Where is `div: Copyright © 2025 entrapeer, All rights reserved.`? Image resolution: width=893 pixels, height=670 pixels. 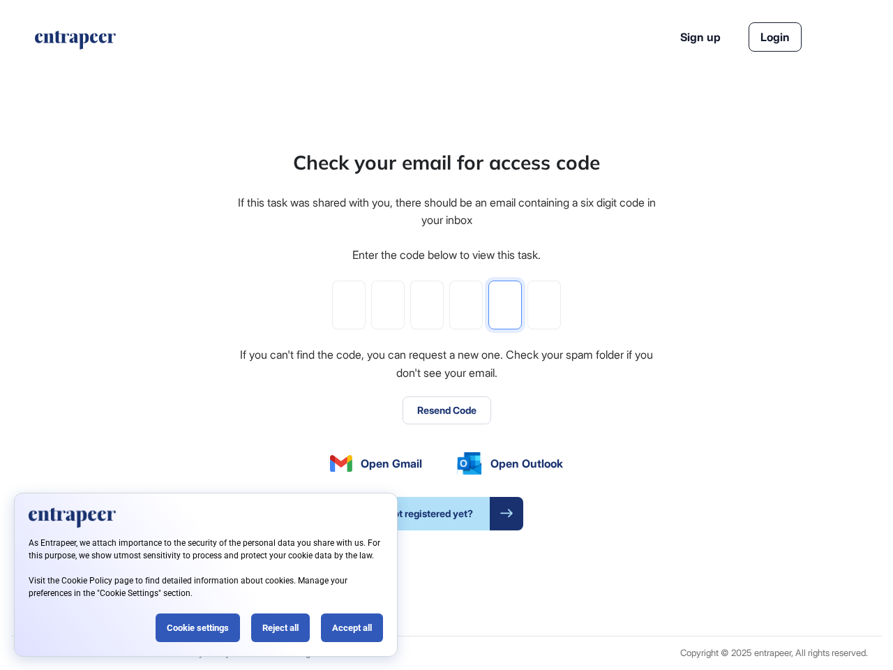 div: Copyright © 2025 entrapeer, All rights reserved. is located at coordinates (774, 652).